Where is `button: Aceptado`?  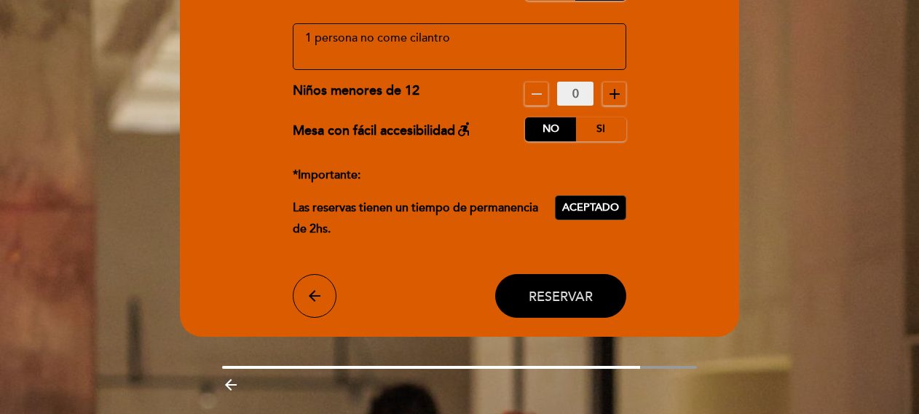 button: Aceptado is located at coordinates (591, 208).